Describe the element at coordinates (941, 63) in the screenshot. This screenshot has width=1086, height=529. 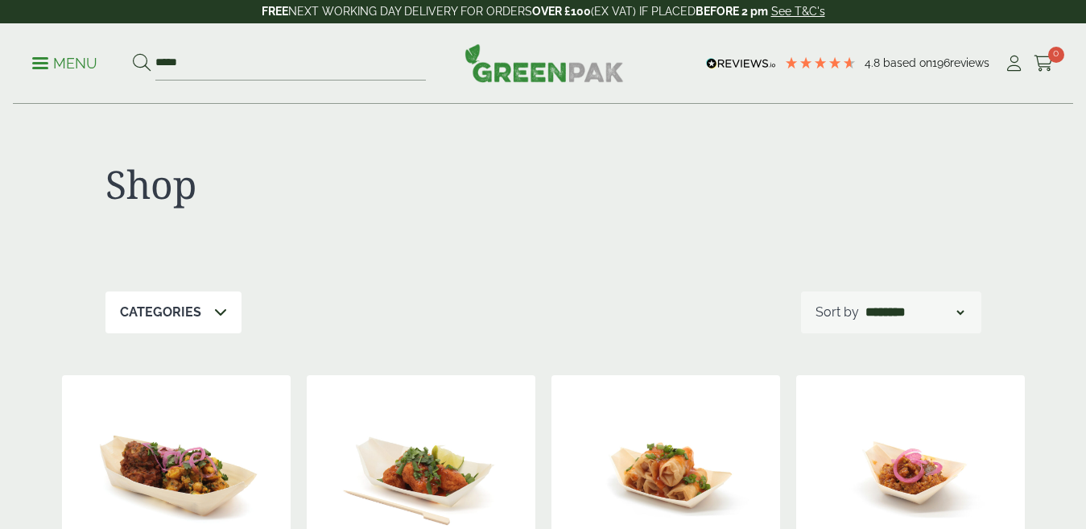
I see `span: 196` at that location.